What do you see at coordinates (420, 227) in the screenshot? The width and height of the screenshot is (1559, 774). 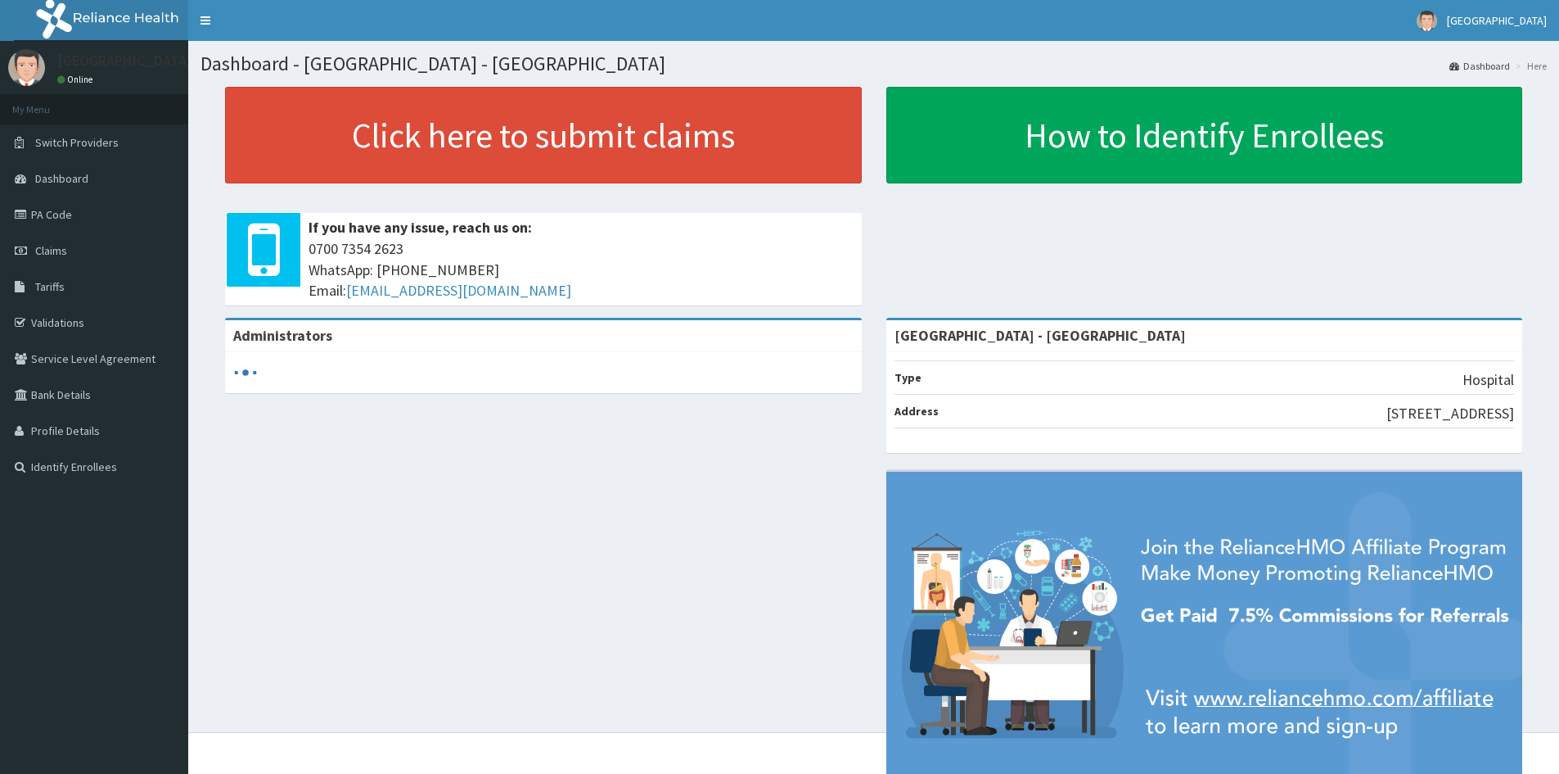 I see `b: If you have any issue, reach us on:` at bounding box center [420, 227].